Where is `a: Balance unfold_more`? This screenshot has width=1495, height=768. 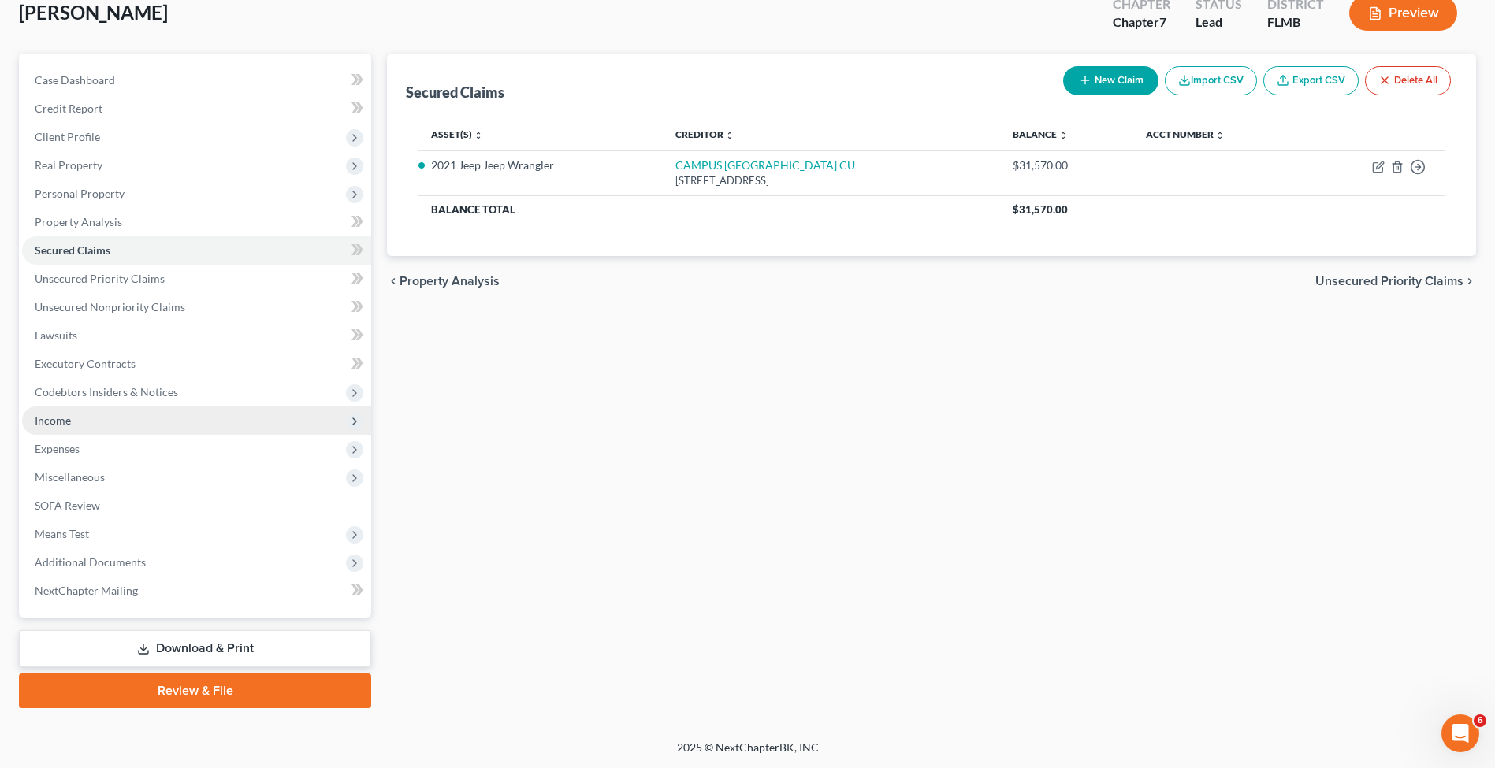
a: Balance unfold_more is located at coordinates (1040, 134).